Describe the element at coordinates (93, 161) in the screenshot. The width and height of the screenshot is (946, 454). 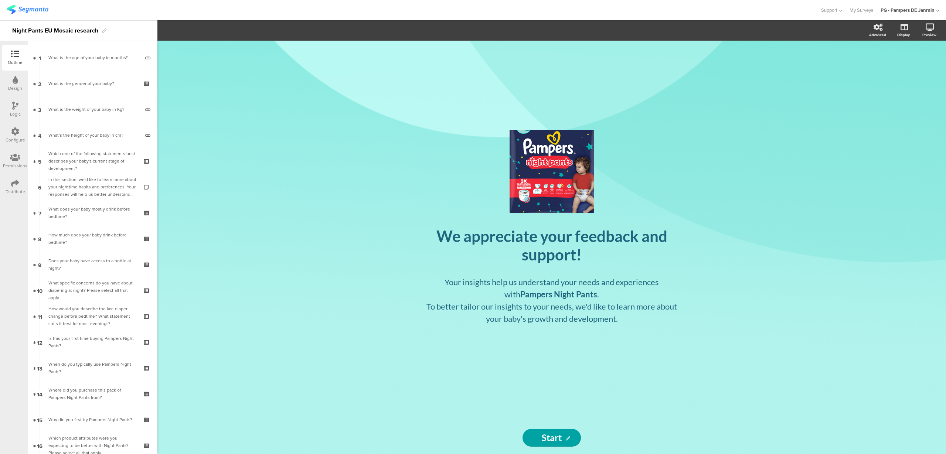
I see `a: 5 Which one of the following statements best describes your baby's current stage of development?` at that location.